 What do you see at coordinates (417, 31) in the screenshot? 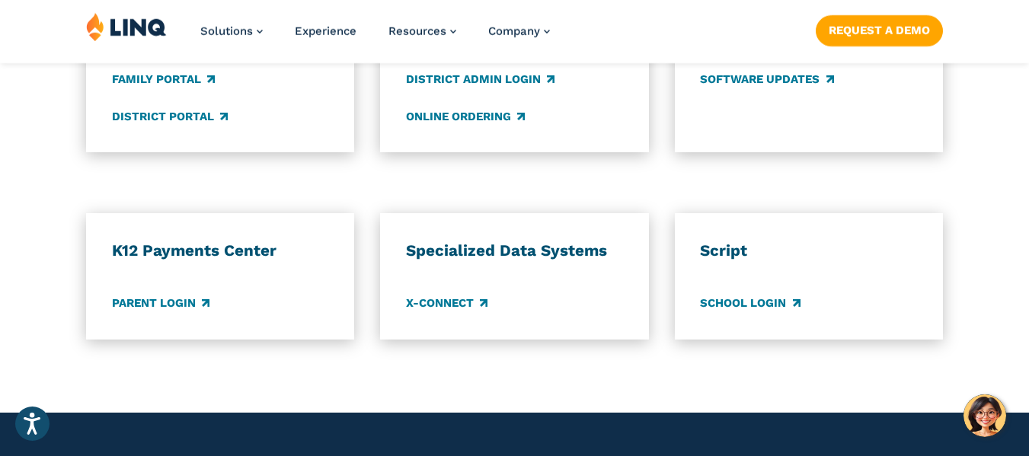
I see `span: Resources` at bounding box center [417, 31].